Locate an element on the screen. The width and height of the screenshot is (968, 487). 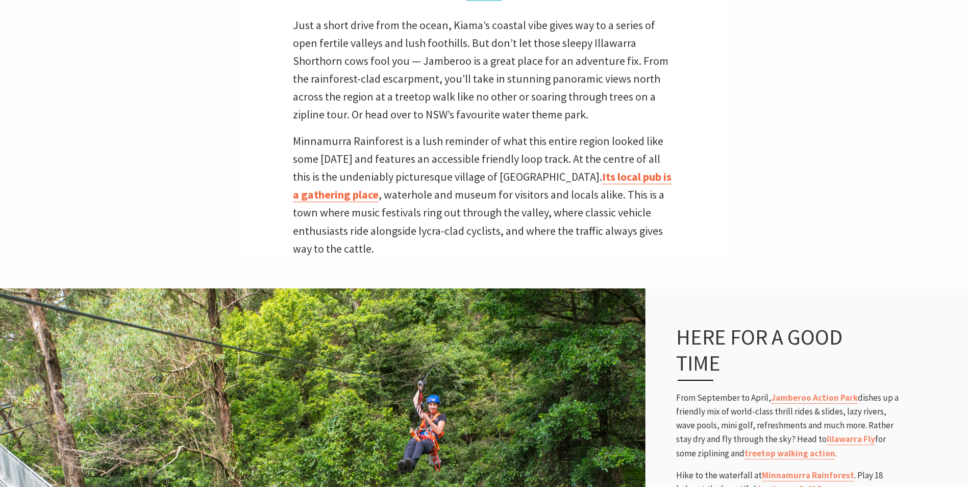
h3: Here for a good time is located at coordinates (777, 352).